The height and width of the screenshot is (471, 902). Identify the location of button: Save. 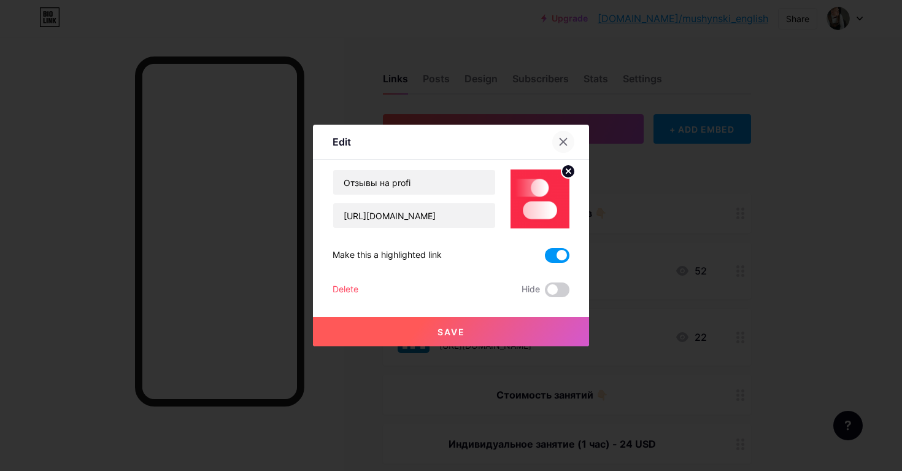
(451, 331).